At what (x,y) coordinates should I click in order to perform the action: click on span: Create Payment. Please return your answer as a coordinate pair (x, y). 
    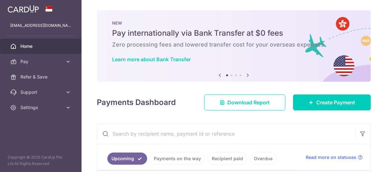
    Looking at the image, I should click on (336, 102).